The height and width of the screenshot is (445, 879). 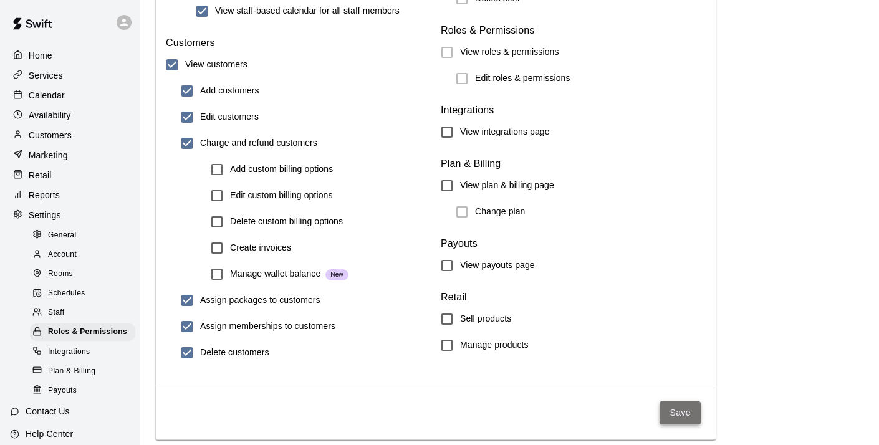 What do you see at coordinates (573, 164) in the screenshot?
I see `h6: Plan & Billing` at bounding box center [573, 164].